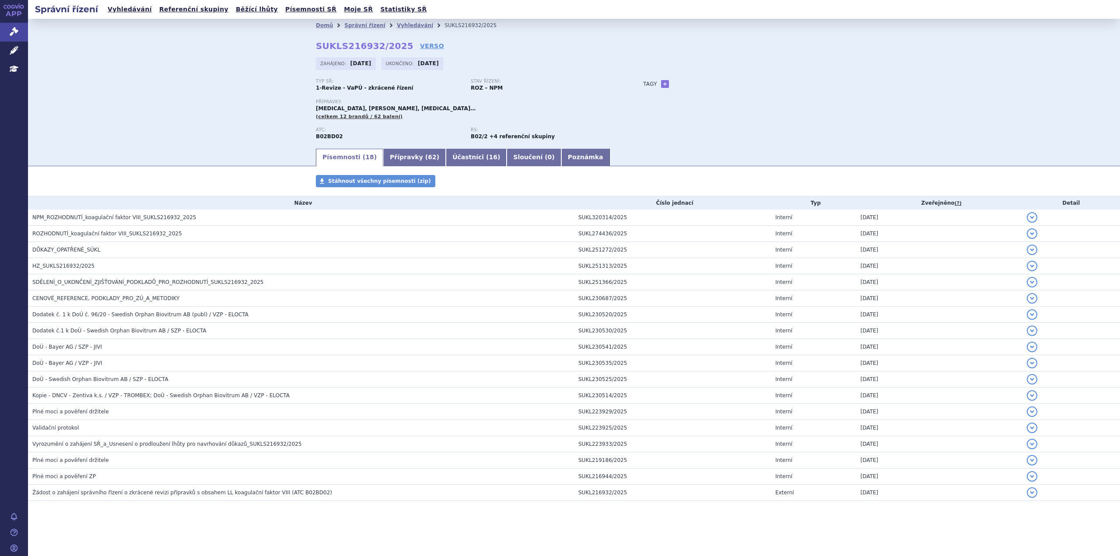  What do you see at coordinates (672, 412) in the screenshot?
I see `td: SUKL223929/2025` at bounding box center [672, 412].